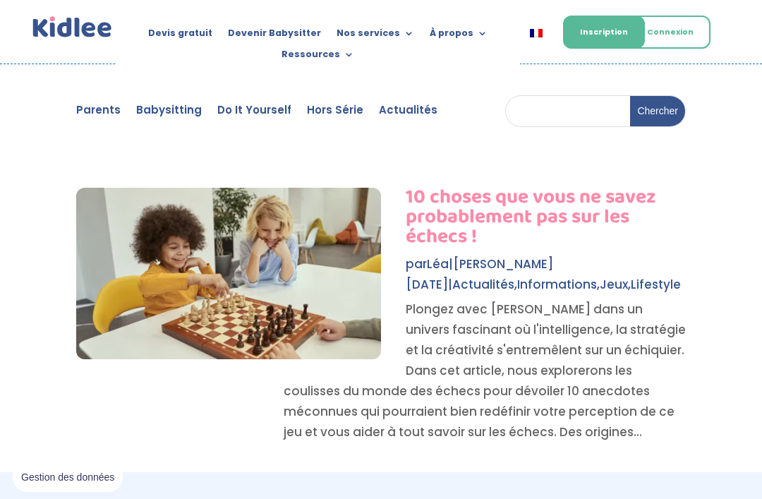  I want to click on a: Inscription, so click(604, 32).